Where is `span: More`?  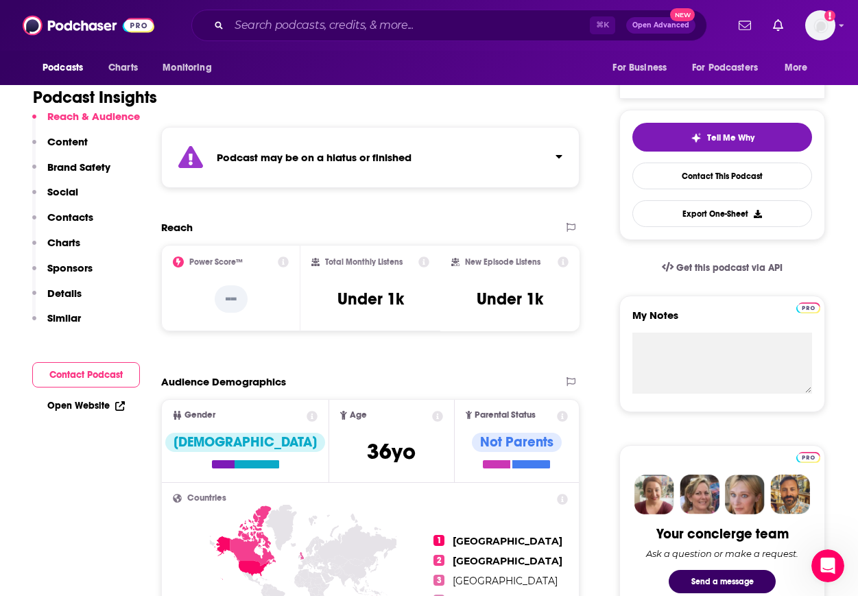
span: More is located at coordinates (796, 68).